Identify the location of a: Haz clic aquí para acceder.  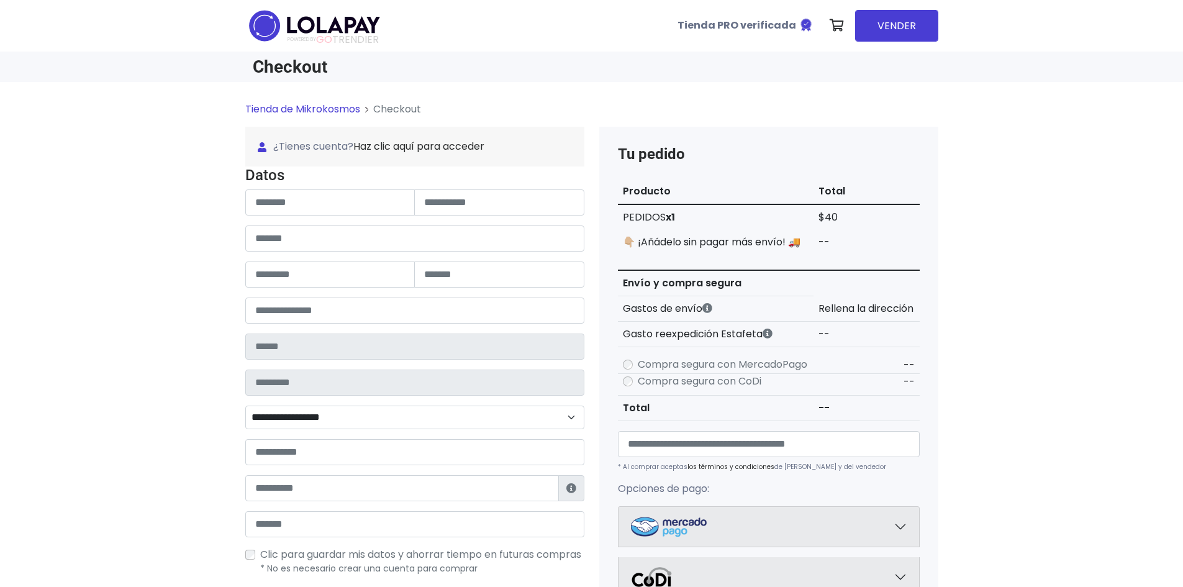
(419, 146).